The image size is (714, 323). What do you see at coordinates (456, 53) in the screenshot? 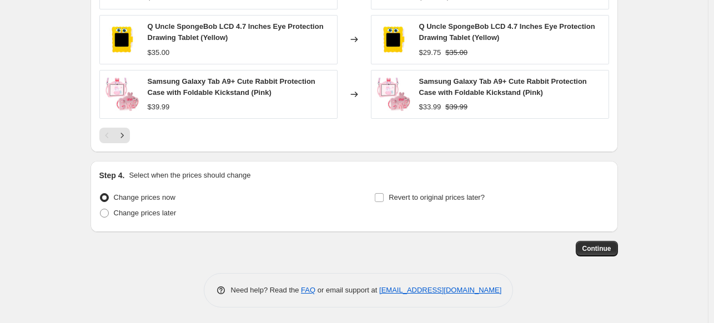
I see `strike: $35.00` at bounding box center [456, 53].